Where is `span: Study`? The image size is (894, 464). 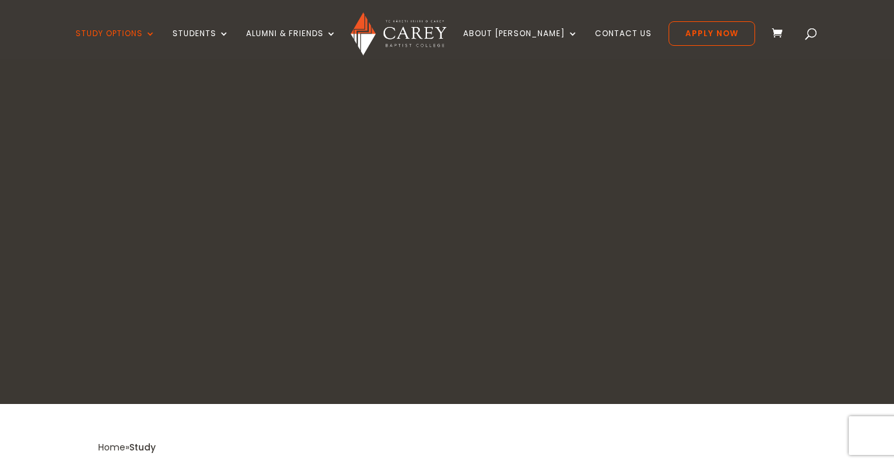 span: Study is located at coordinates (142, 448).